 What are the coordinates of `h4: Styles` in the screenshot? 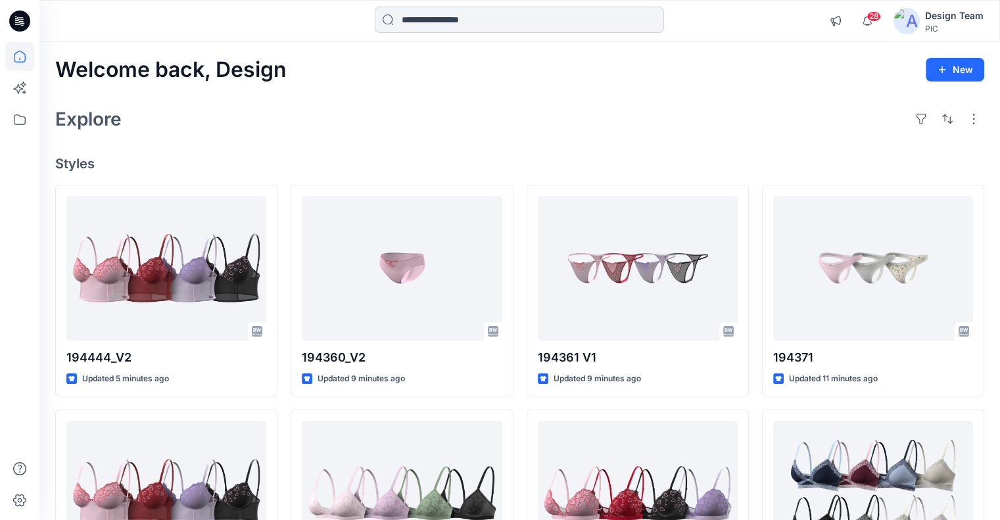 It's located at (519, 164).